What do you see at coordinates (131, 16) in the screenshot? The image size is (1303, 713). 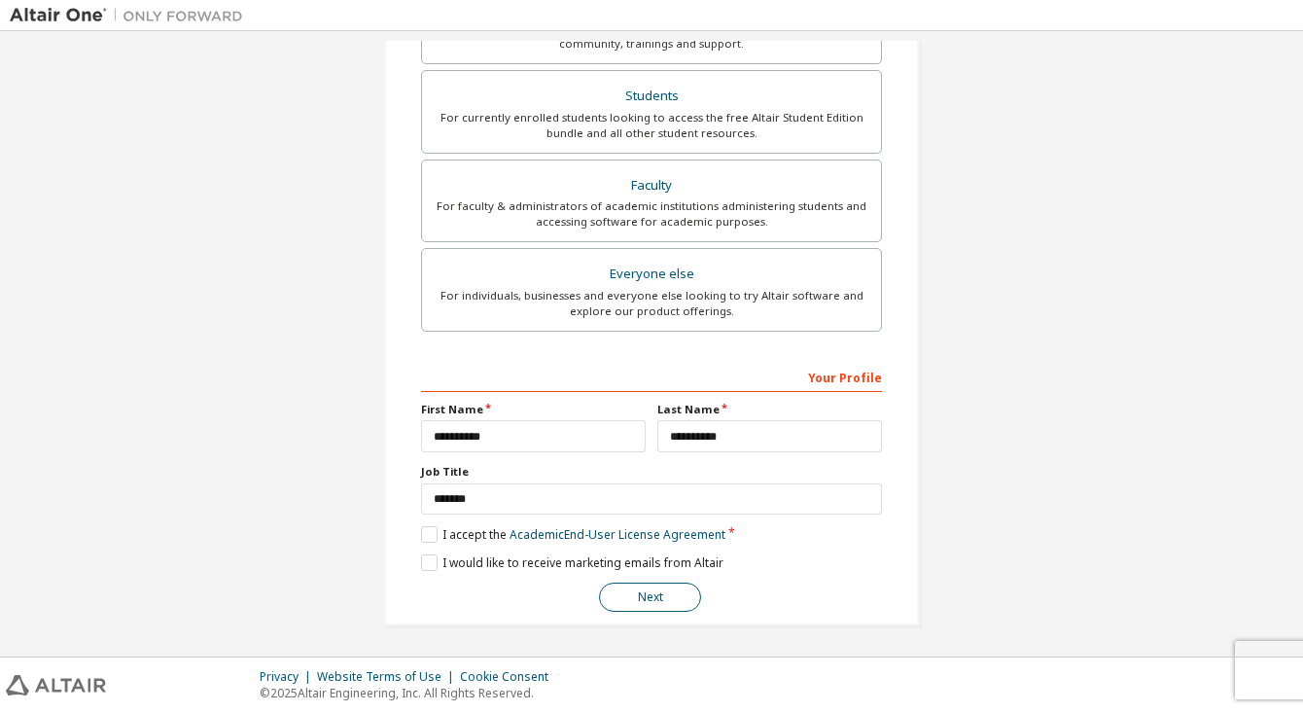 I see `img: Altair One` at bounding box center [131, 16].